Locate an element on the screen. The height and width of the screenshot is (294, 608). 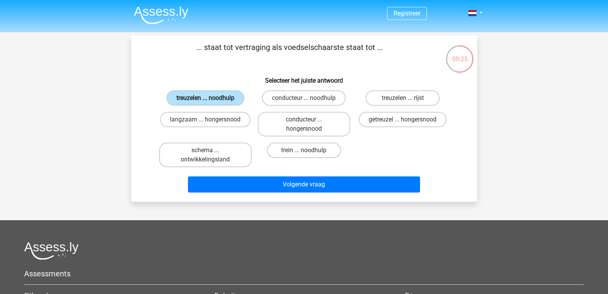
h5: Assessments is located at coordinates (304, 273).